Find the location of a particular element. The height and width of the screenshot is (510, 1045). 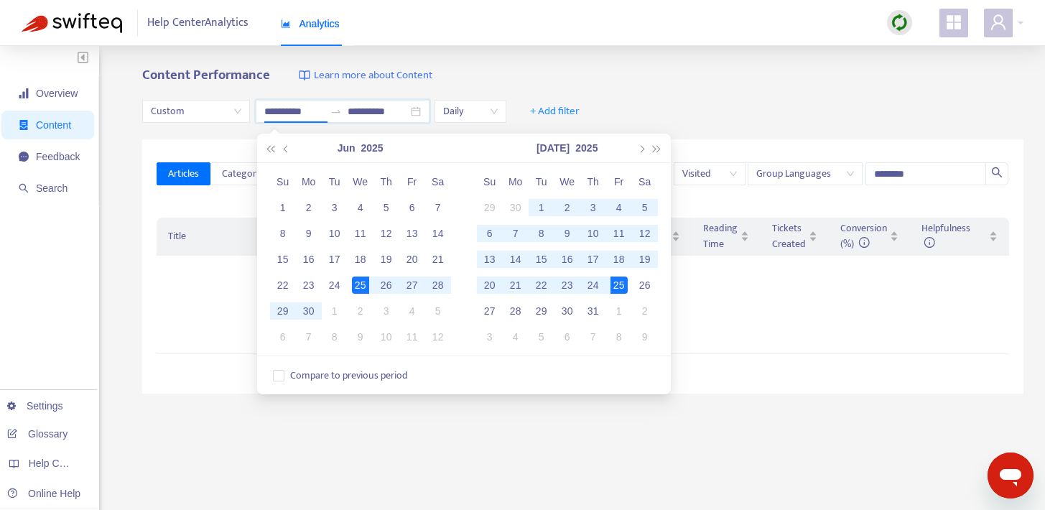

td: 2025-08-08 is located at coordinates (619, 337).